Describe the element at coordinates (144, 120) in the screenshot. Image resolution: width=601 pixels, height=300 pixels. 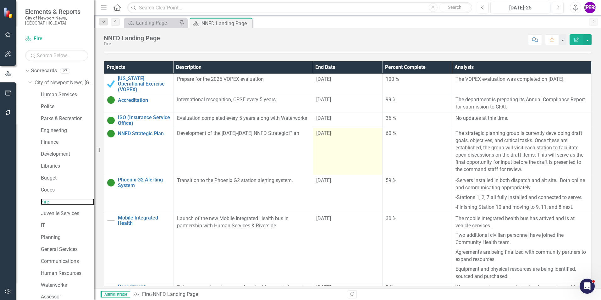
I see `a: ISO (Insurance Service Office)` at that location.